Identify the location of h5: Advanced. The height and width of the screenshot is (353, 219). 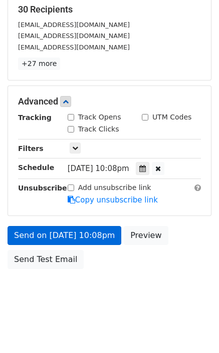
(109, 102).